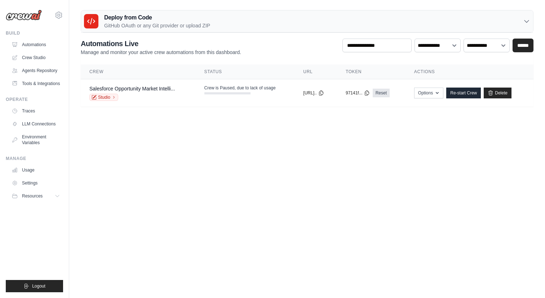 Image resolution: width=545 pixels, height=298 pixels. I want to click on img: Logo, so click(24, 15).